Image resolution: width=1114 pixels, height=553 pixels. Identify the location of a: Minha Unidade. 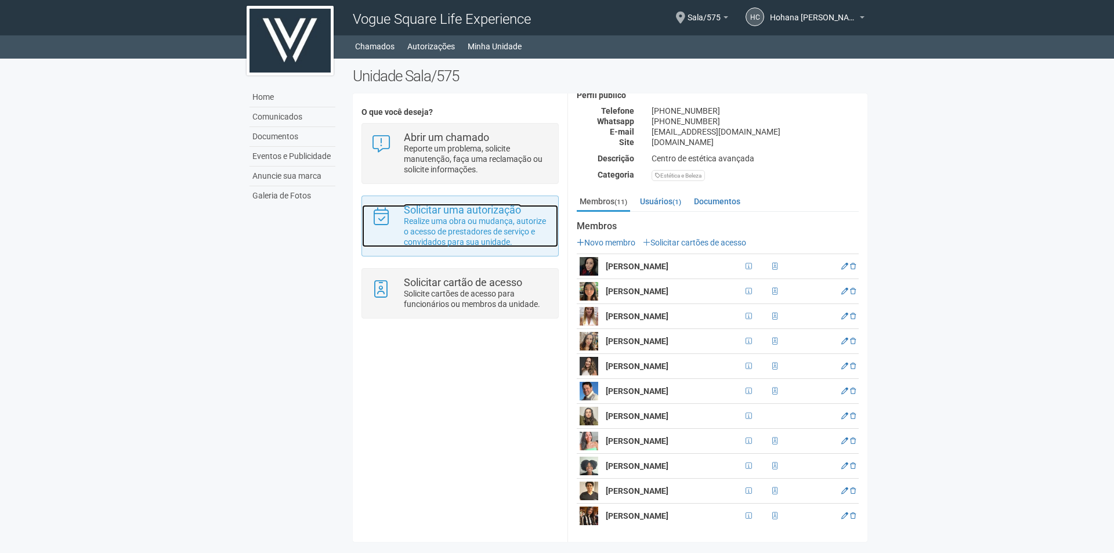
(494, 46).